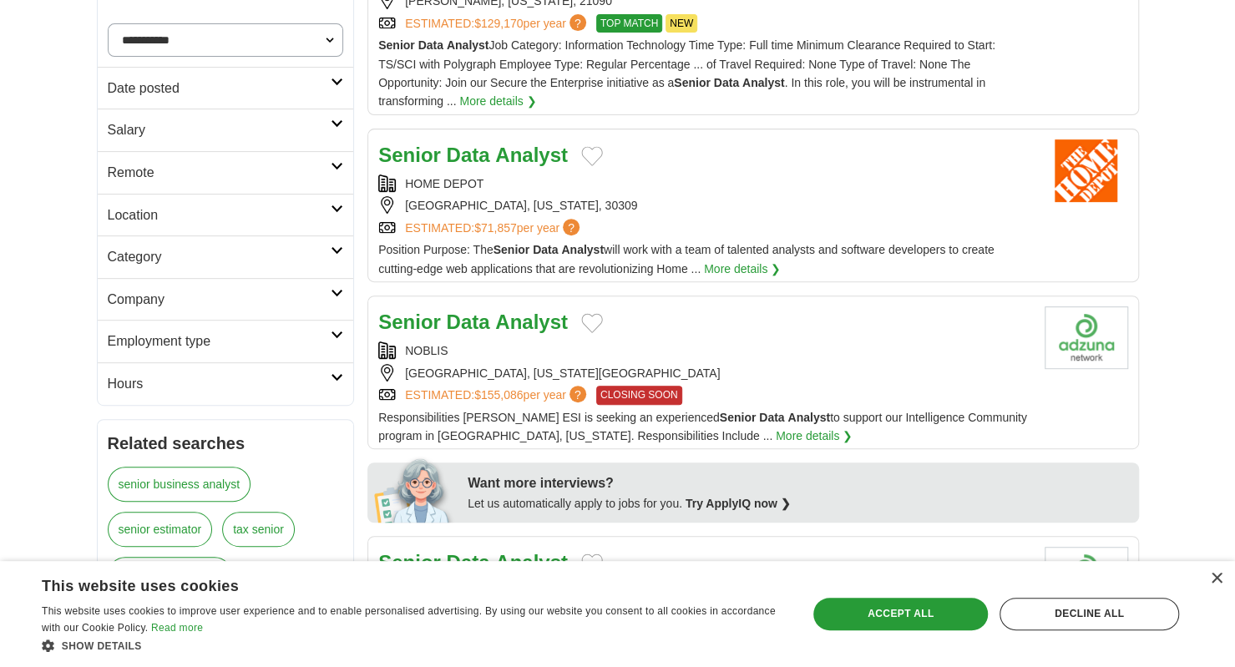 This screenshot has width=1235, height=667. What do you see at coordinates (900, 614) in the screenshot?
I see `div: Accept all` at bounding box center [900, 614].